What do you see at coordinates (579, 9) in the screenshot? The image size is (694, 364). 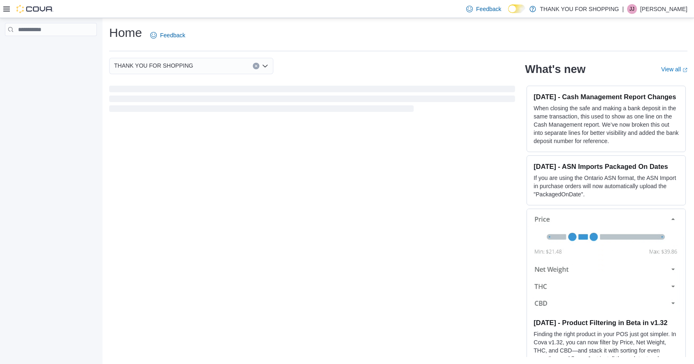 I see `p: THANK YOU FOR SHOPPING` at bounding box center [579, 9].